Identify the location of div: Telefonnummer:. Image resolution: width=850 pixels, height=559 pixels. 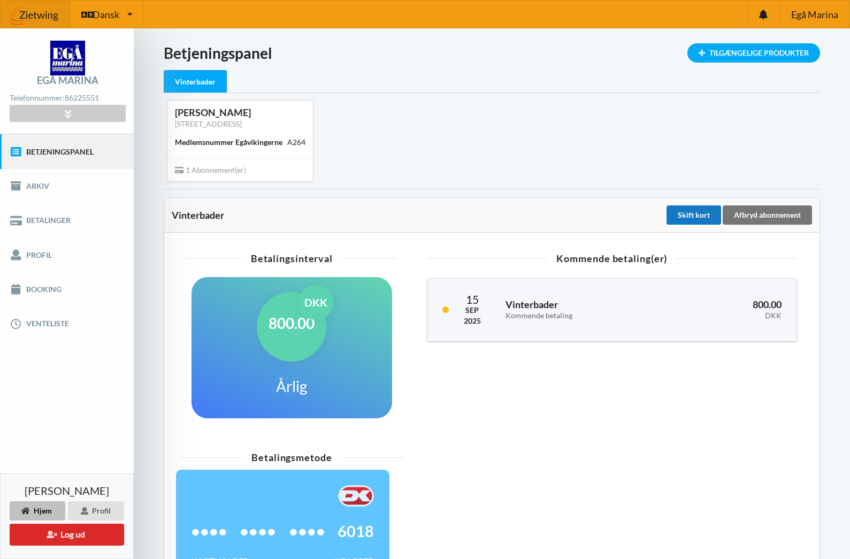
(67, 98).